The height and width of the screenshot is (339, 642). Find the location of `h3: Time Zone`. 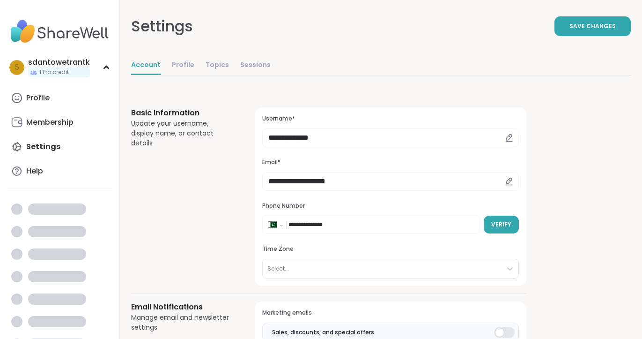

h3: Time Zone is located at coordinates (391, 249).